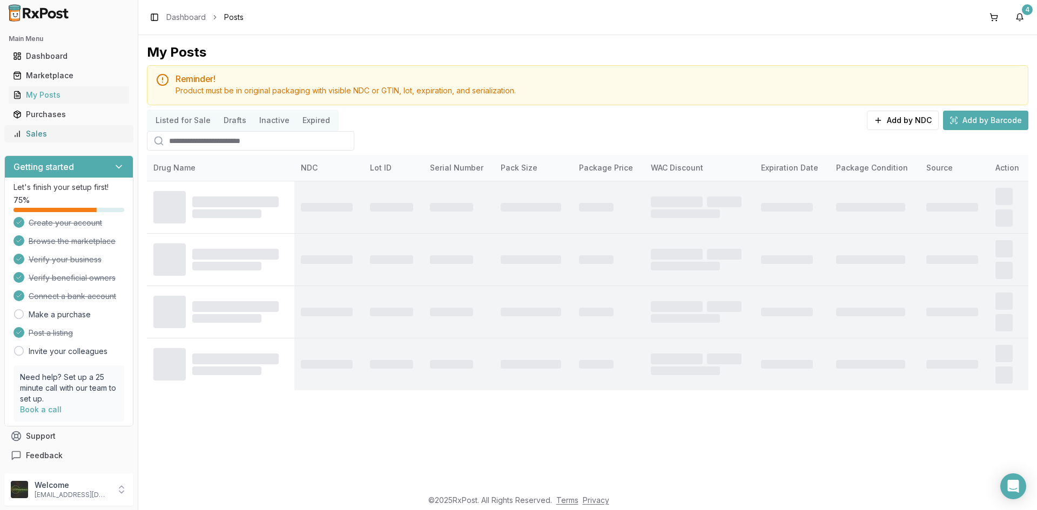 This screenshot has height=510, width=1037. What do you see at coordinates (874, 168) in the screenshot?
I see `th: Package Condition` at bounding box center [874, 168].